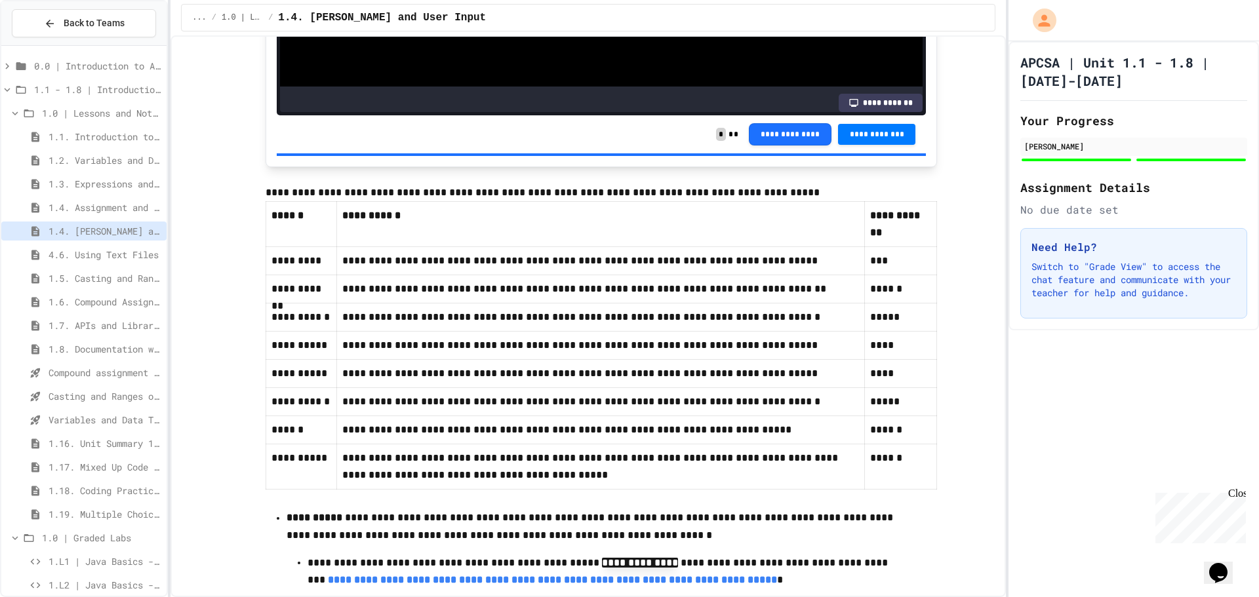 This screenshot has width=1259, height=597. What do you see at coordinates (1040, 20) in the screenshot?
I see `div: My Account` at bounding box center [1040, 20].